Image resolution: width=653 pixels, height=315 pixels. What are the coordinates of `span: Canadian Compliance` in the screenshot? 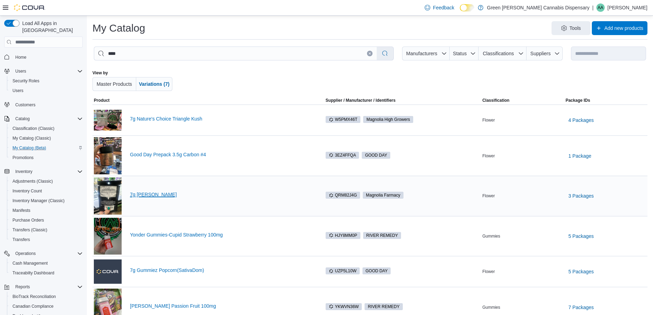 It's located at (33, 307).